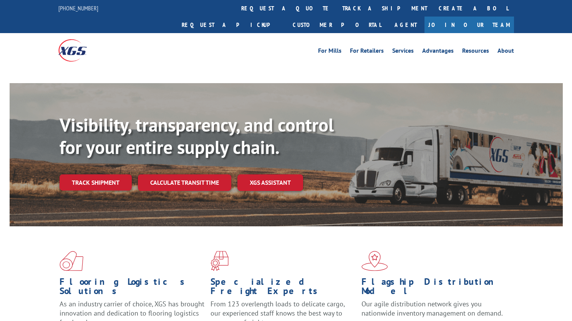 The width and height of the screenshot is (572, 321). I want to click on a: Resources, so click(476, 52).